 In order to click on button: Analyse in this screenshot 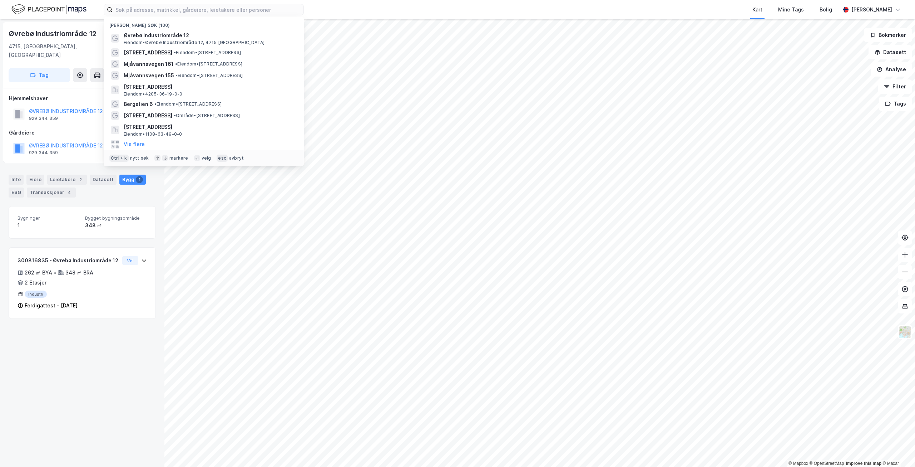, I will do `click(892, 69)`.